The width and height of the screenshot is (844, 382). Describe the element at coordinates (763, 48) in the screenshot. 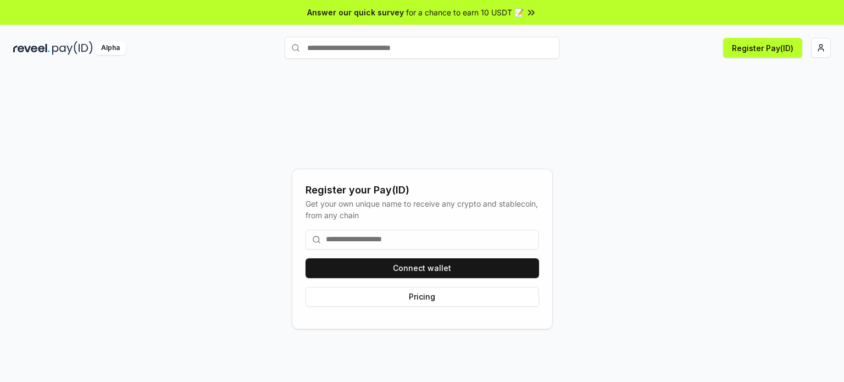

I see `button: Register Pay(ID)` at that location.